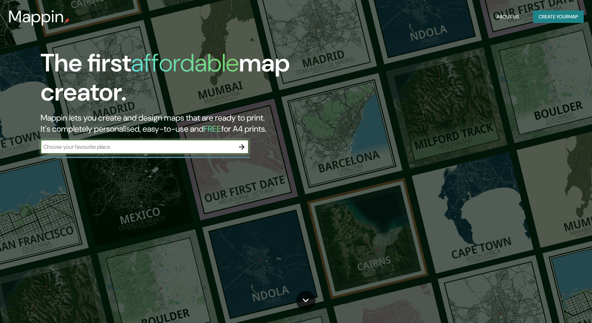 The height and width of the screenshot is (323, 592). I want to click on img: mappin-pin, so click(67, 21).